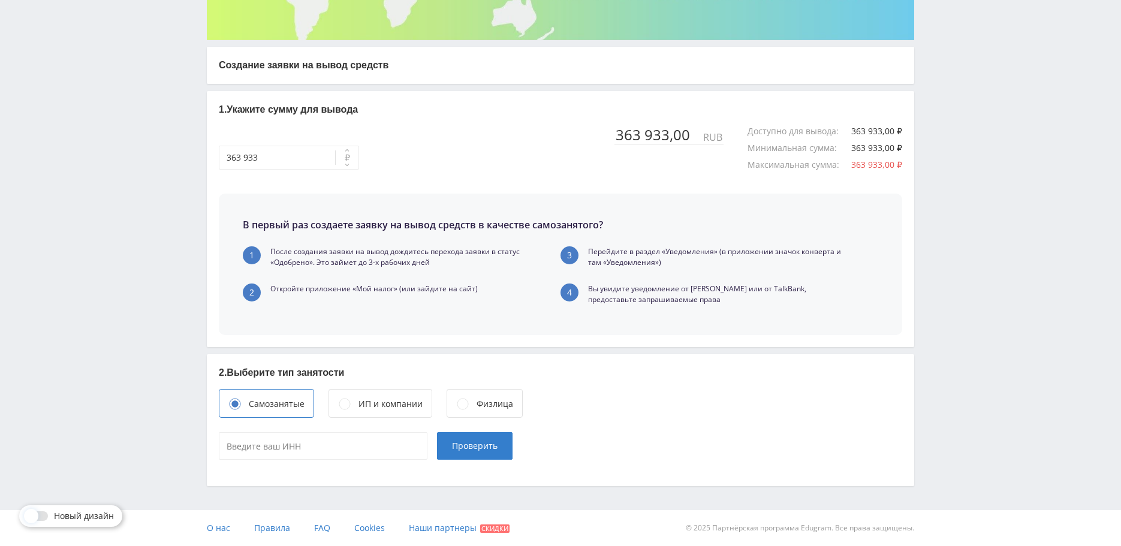 The width and height of the screenshot is (1121, 546). I want to click on p: Откройте приложение «Мой налог» (или зайдите на сайт), so click(374, 289).